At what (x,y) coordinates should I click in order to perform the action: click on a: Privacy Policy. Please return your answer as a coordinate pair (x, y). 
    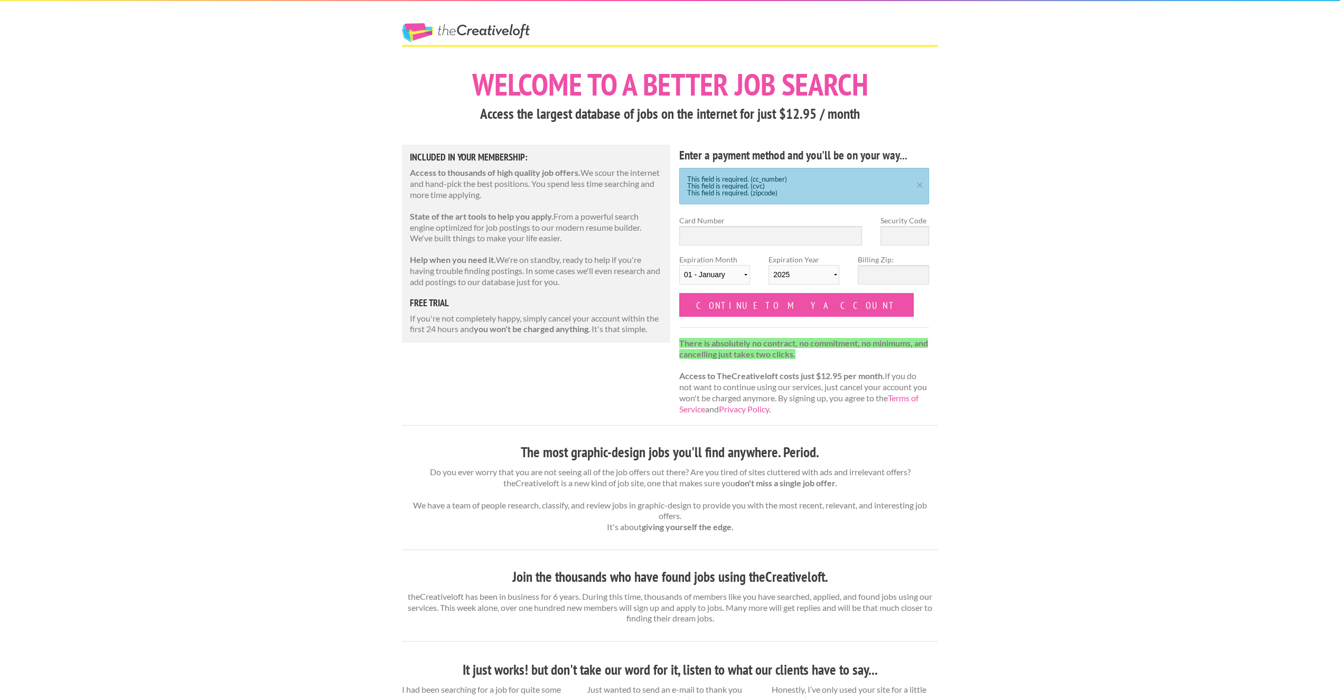
    Looking at the image, I should click on (744, 409).